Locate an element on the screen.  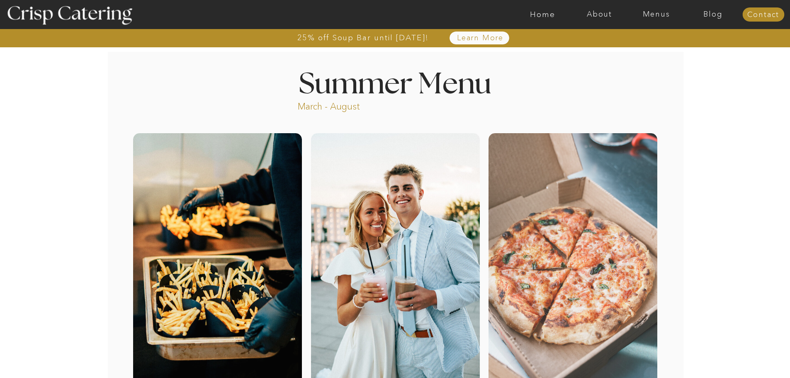
nav: Contact is located at coordinates (764, 15).